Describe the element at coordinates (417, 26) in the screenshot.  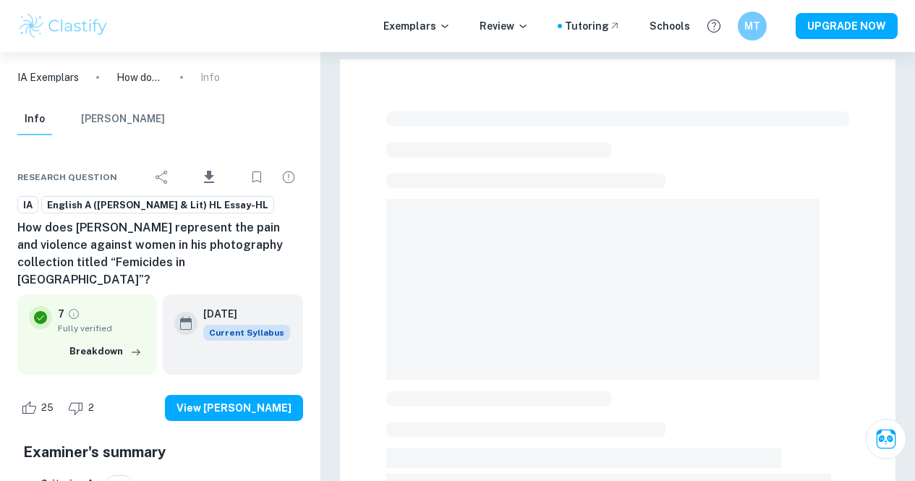
I see `p: Exemplars` at that location.